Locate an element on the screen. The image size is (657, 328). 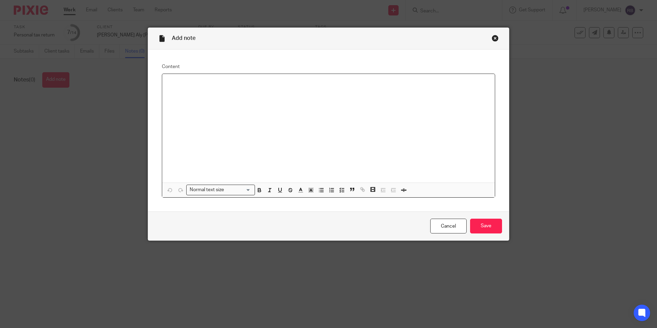
a: Cancel is located at coordinates (448, 226).